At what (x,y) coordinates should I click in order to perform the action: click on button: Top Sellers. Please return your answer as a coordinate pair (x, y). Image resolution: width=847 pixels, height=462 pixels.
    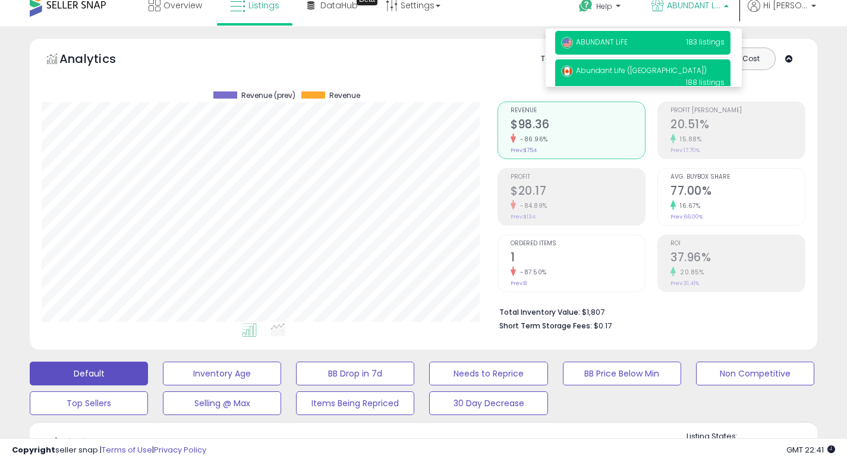
    Looking at the image, I should click on (89, 404).